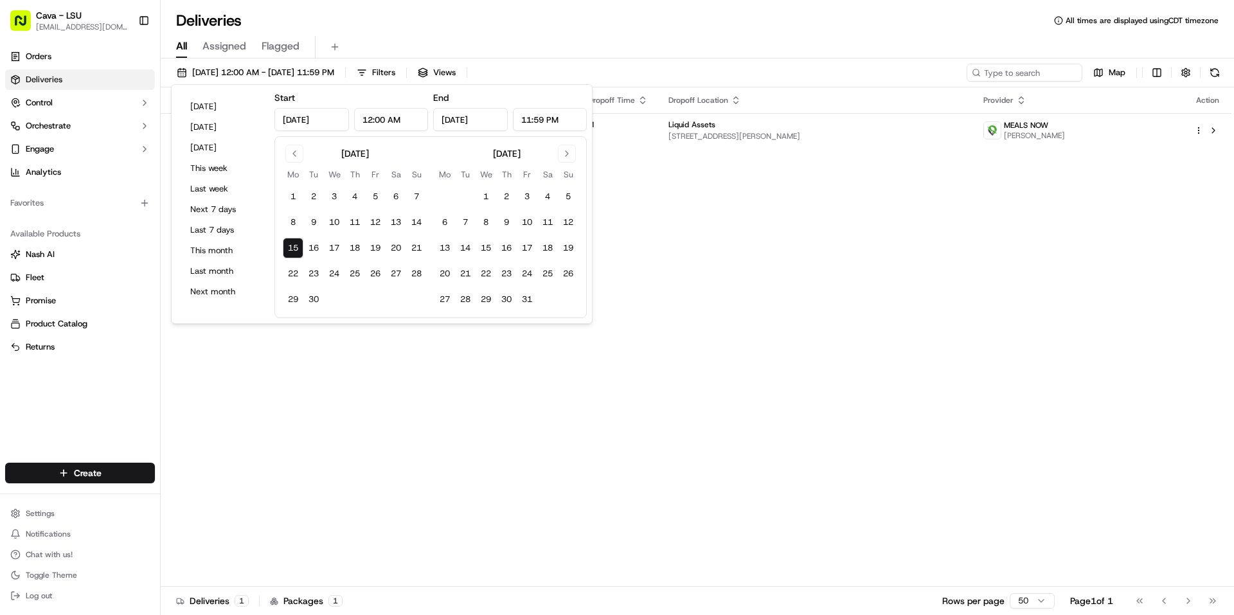 This screenshot has width=1234, height=615. I want to click on button: 2, so click(507, 197).